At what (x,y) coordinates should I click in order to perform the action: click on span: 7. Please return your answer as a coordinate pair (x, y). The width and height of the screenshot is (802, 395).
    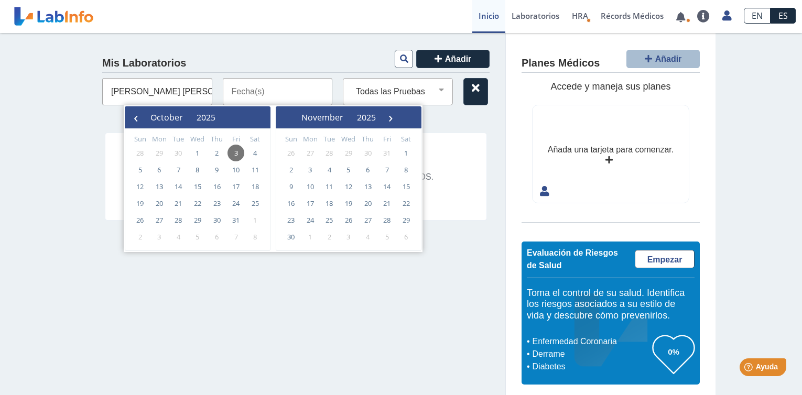
    Looking at the image, I should click on (178, 170).